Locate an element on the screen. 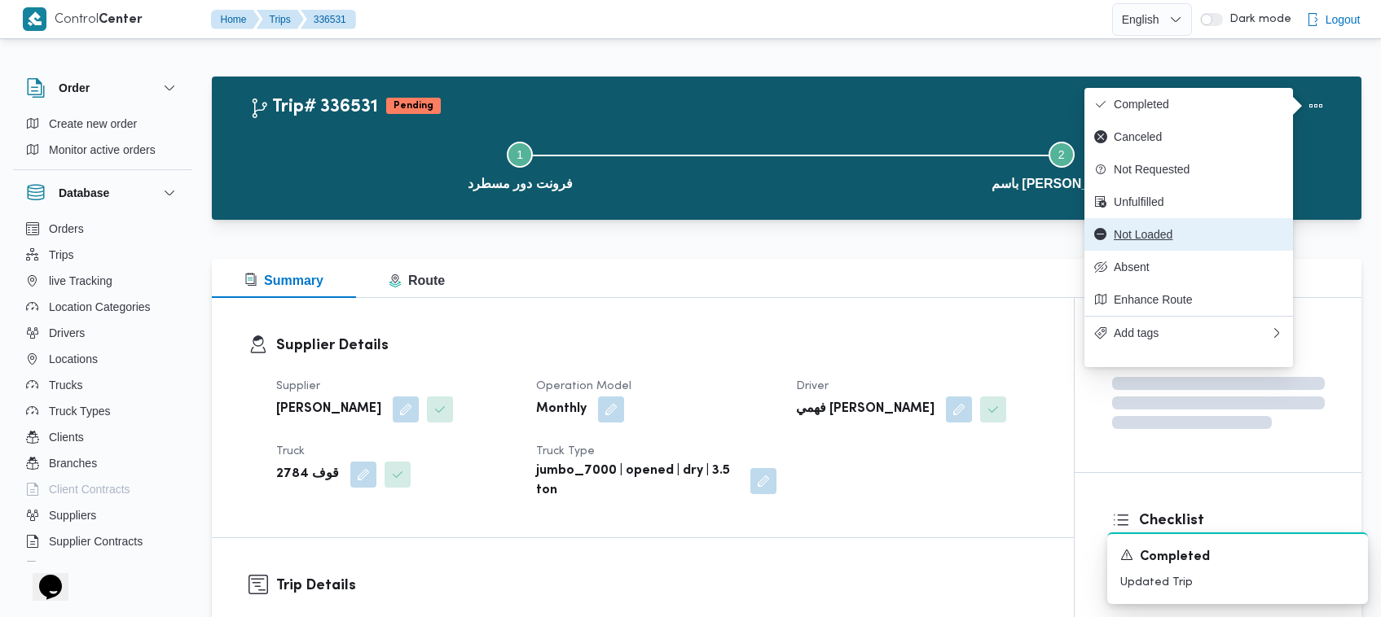 Image resolution: width=1381 pixels, height=617 pixels. span: Add tags is located at coordinates (1192, 333).